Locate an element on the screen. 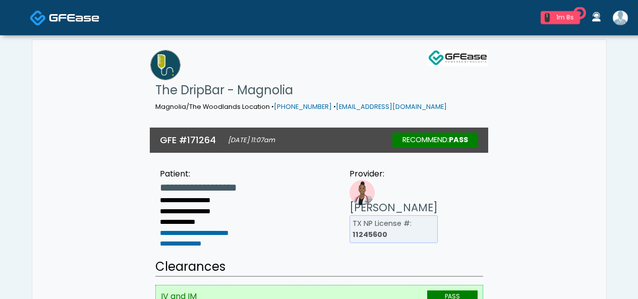 The image size is (638, 299). img: The DripBar - Magnolia is located at coordinates (165, 65).